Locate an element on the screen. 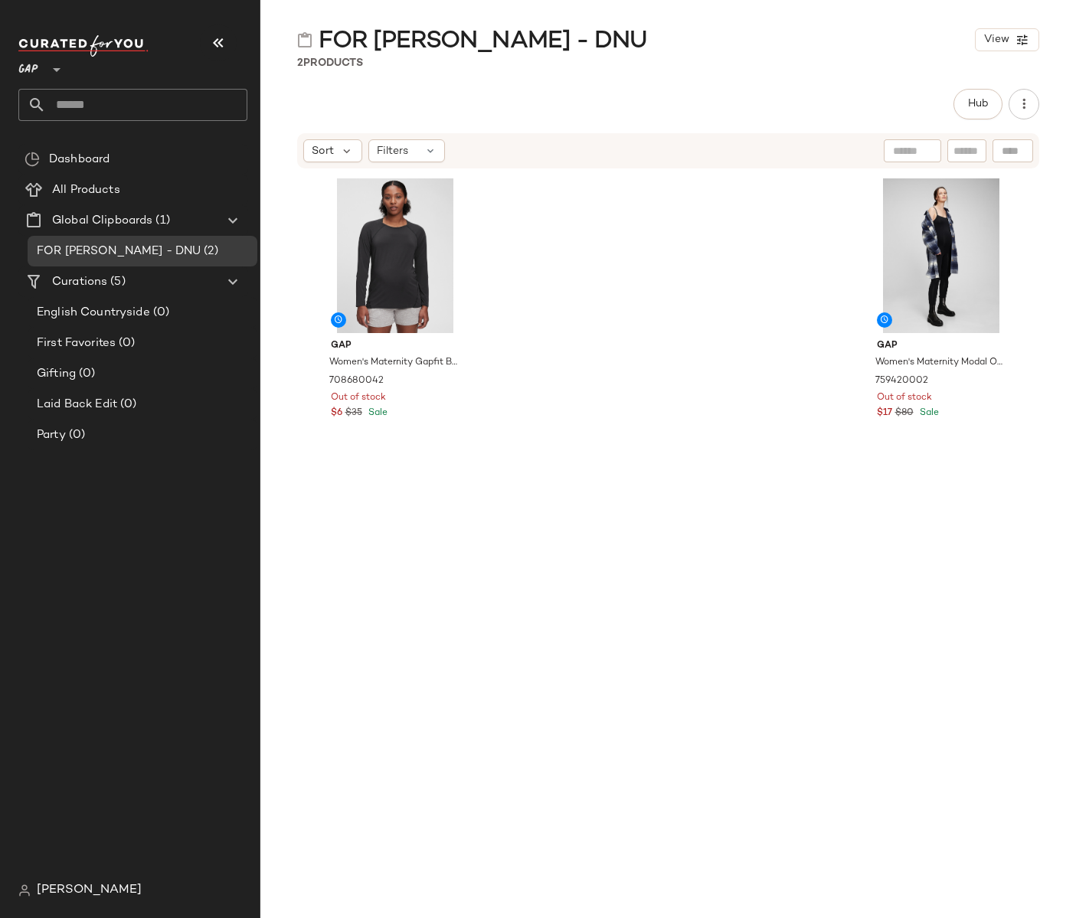 This screenshot has height=918, width=1076. span: 708680042 is located at coordinates (356, 381).